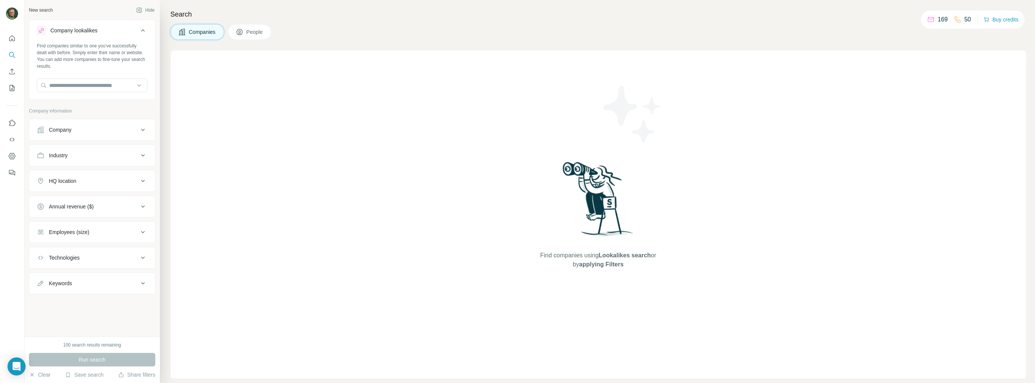 This screenshot has width=1035, height=383. Describe the element at coordinates (136, 374) in the screenshot. I see `button: Share filters` at that location.